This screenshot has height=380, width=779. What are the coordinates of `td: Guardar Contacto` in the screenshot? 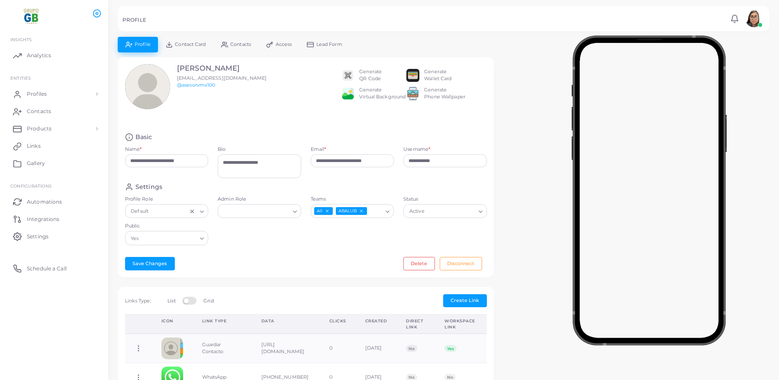 It's located at (222, 348).